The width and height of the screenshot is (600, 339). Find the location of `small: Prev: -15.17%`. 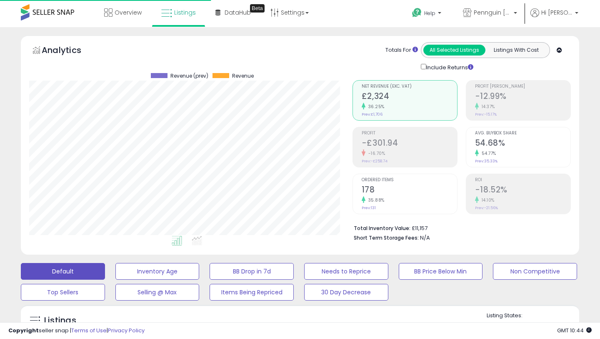

small: Prev: -15.17% is located at coordinates (486, 114).